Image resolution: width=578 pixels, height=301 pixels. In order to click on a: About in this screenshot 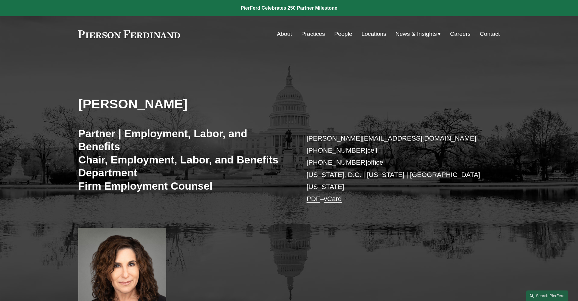, I will do `click(284, 34)`.